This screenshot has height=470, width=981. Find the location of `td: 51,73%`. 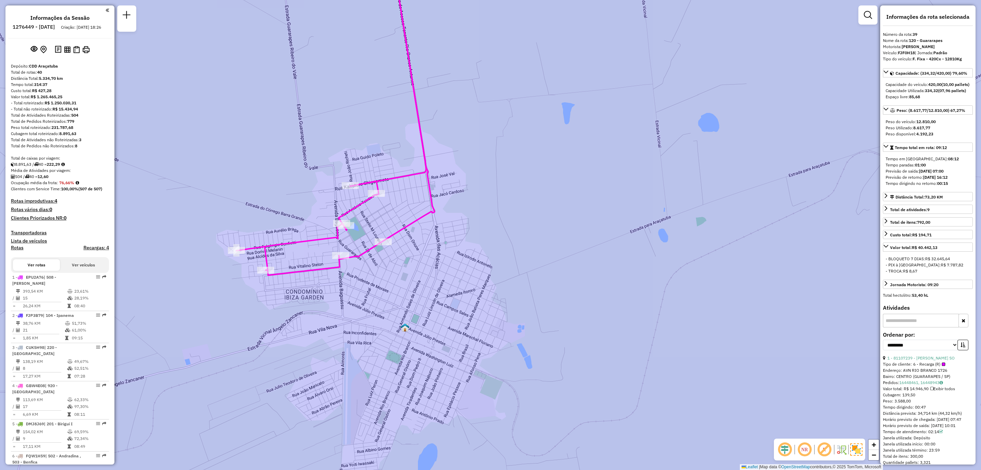

td: 51,73% is located at coordinates (89, 323).